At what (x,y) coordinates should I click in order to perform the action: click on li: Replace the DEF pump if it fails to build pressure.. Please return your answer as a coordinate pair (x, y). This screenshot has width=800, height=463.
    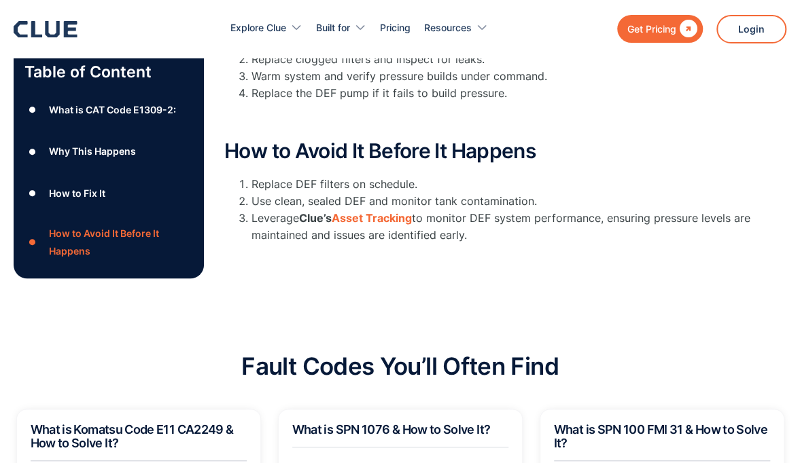
    Looking at the image, I should click on (510, 93).